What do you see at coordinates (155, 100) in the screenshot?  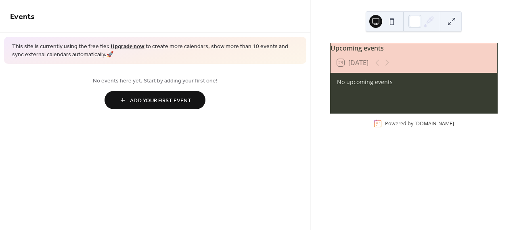 I see `a: Add Your First Event` at bounding box center [155, 100].